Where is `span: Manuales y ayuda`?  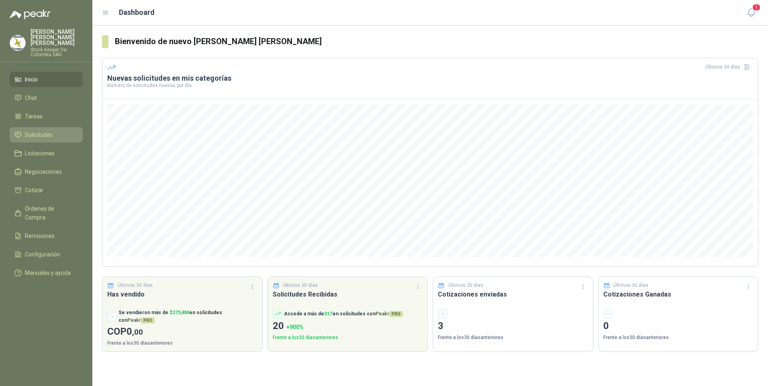
span: Manuales y ayuda is located at coordinates (48, 273).